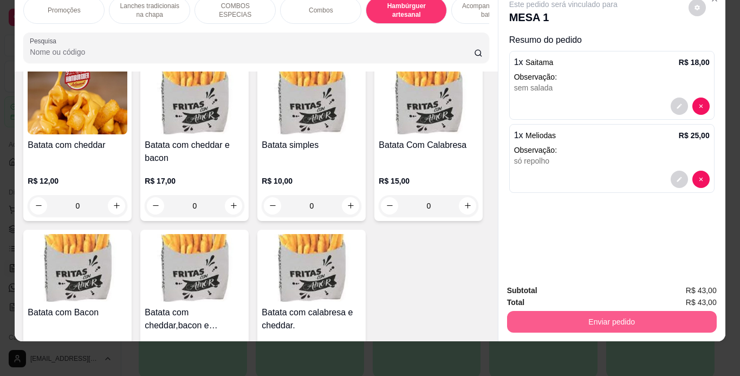 This screenshot has height=376, width=740. Describe the element at coordinates (428, 145) in the screenshot. I see `h4: Batata Com Calabresa` at that location.